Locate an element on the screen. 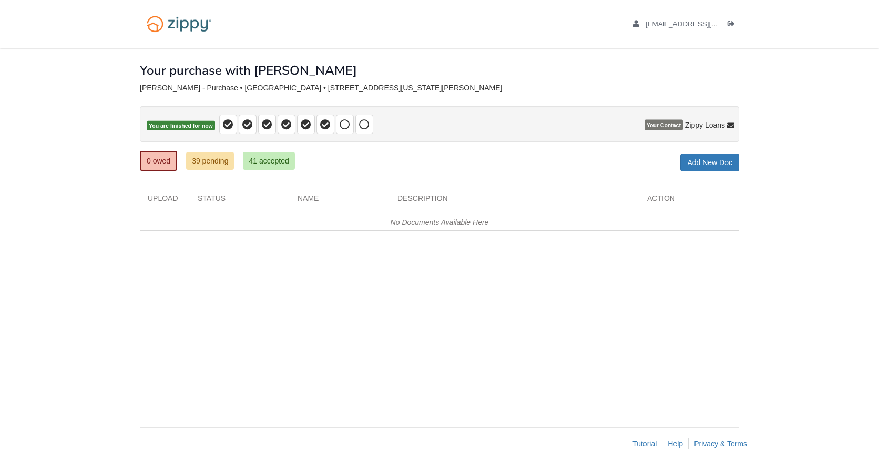 The height and width of the screenshot is (470, 879). div: Name is located at coordinates (340, 201).